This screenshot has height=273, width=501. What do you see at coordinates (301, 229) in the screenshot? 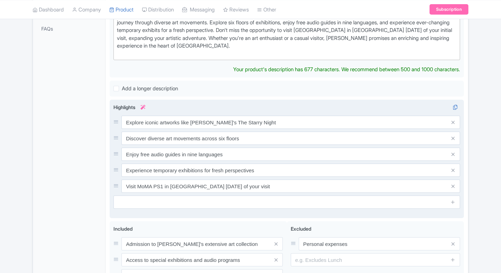
I see `span: Excluded` at bounding box center [301, 229].